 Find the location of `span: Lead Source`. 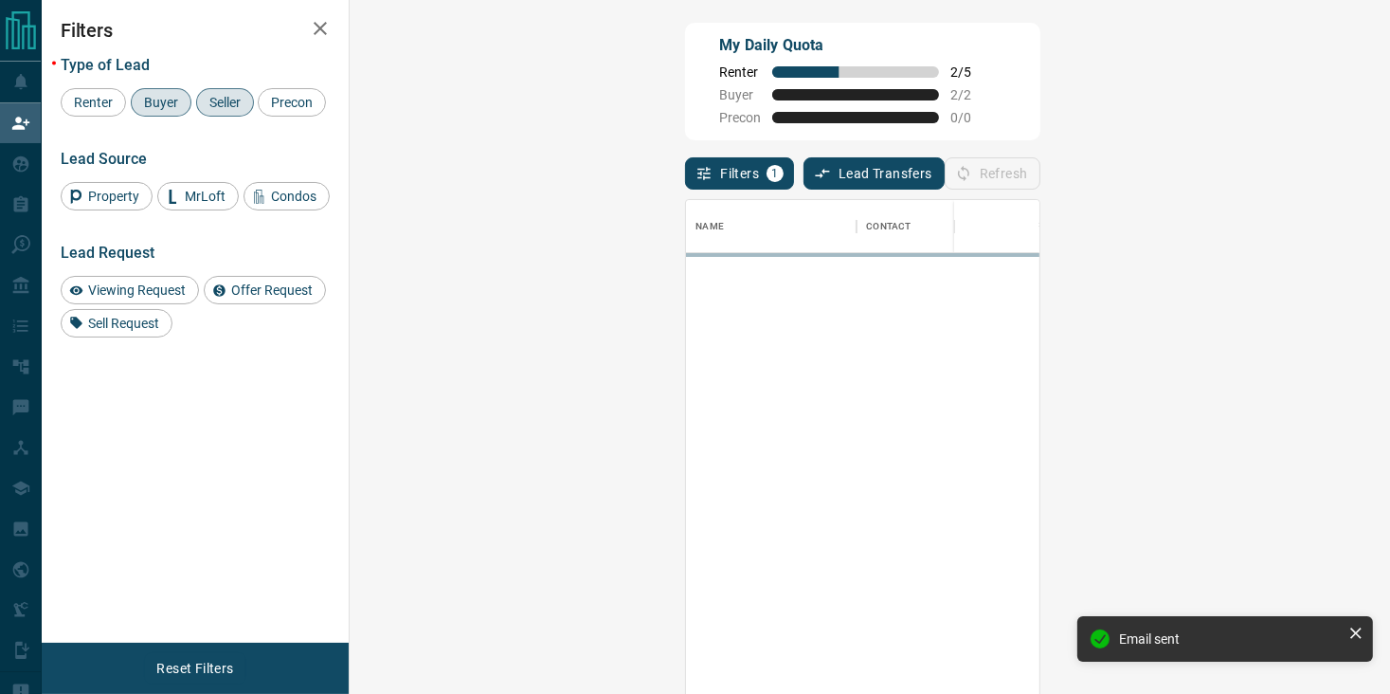

span: Lead Source is located at coordinates (103, 158).